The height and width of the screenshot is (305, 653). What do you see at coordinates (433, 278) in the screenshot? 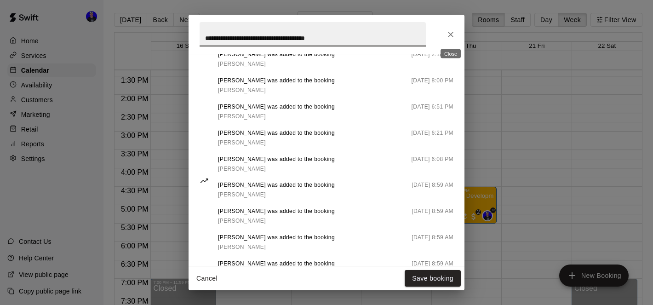
I see `button: Save booking` at bounding box center [433, 278].